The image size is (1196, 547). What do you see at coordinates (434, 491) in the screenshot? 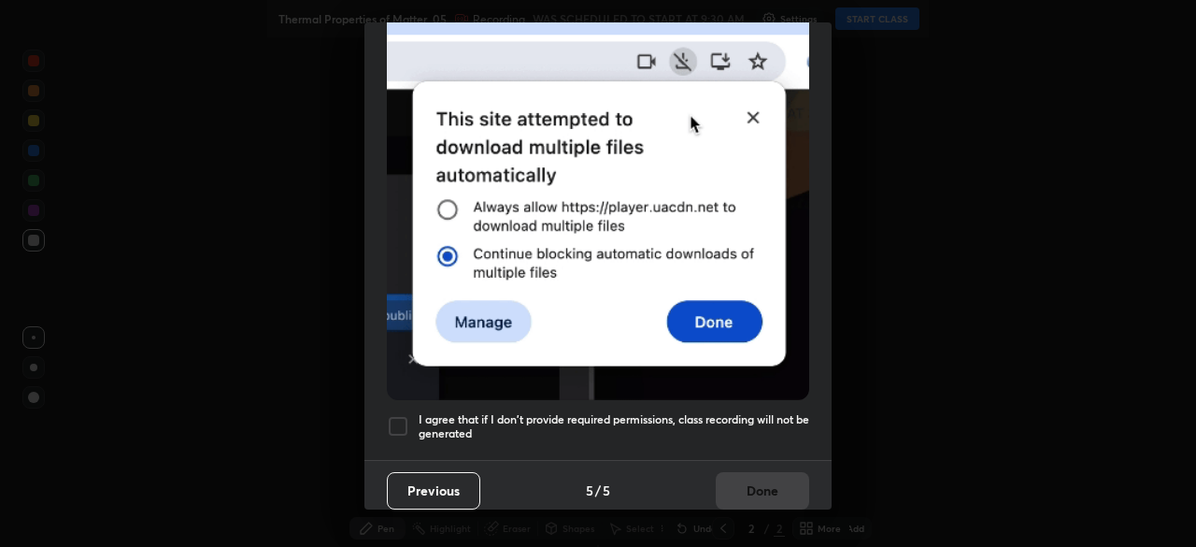
I see `button: Previous` at bounding box center [434, 491].